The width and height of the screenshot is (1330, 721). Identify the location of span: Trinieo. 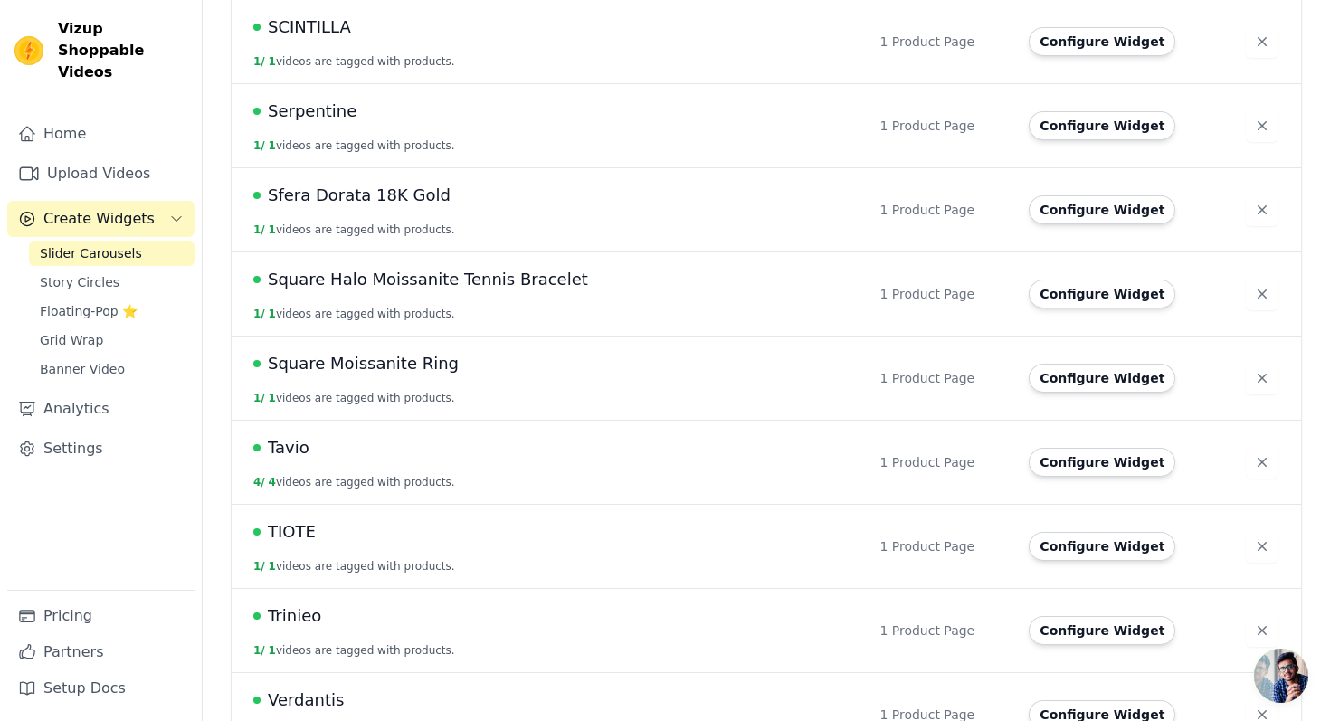
(294, 616).